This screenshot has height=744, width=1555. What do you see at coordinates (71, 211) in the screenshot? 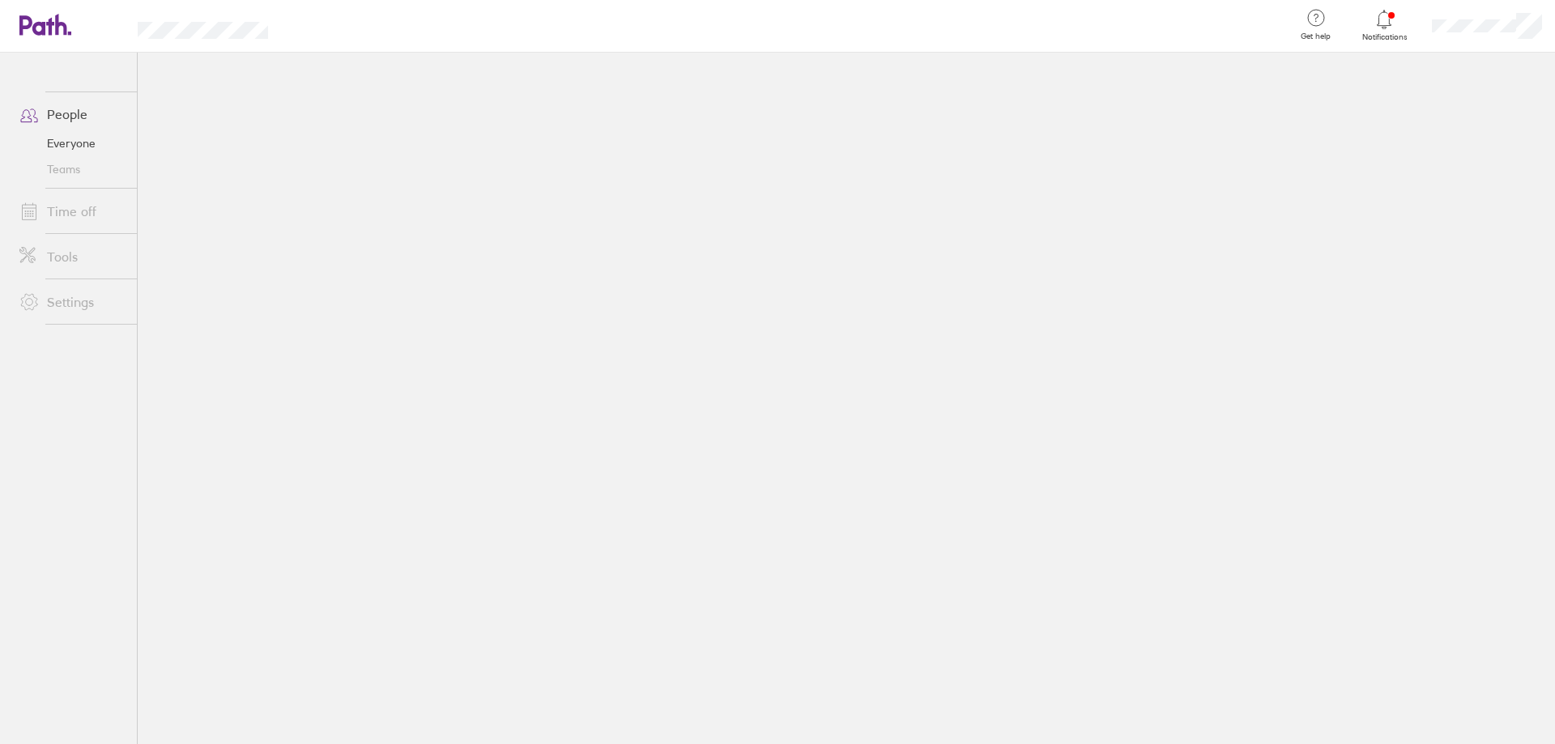
I see `a: Time off` at bounding box center [71, 211].